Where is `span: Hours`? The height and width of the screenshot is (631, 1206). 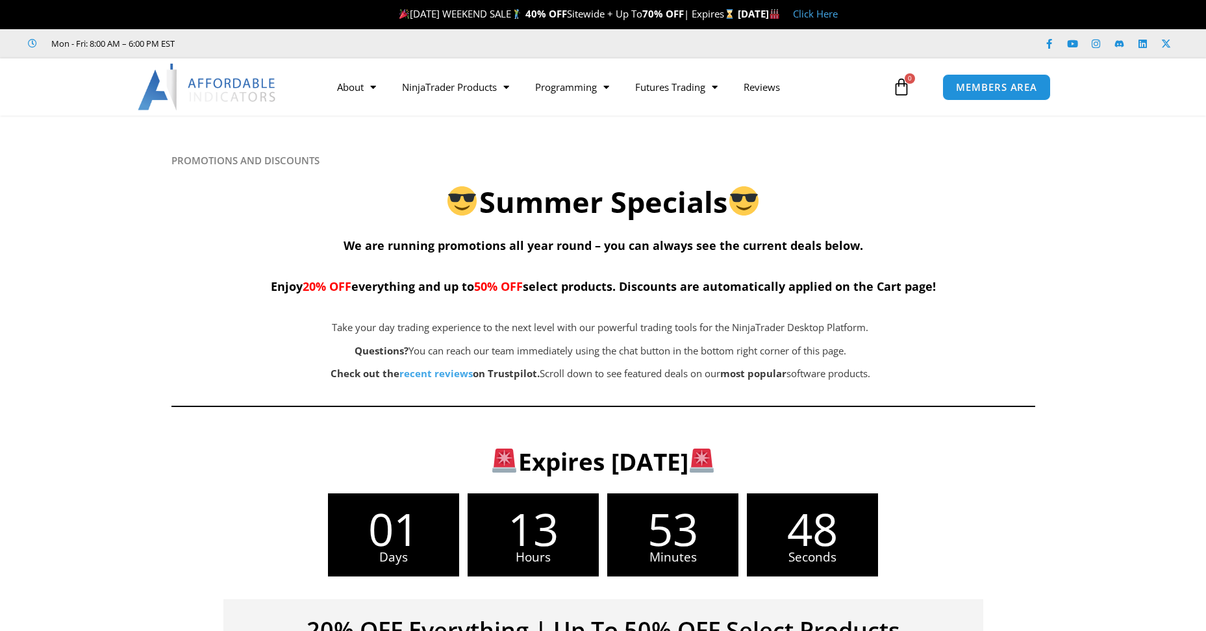 span: Hours is located at coordinates (533, 557).